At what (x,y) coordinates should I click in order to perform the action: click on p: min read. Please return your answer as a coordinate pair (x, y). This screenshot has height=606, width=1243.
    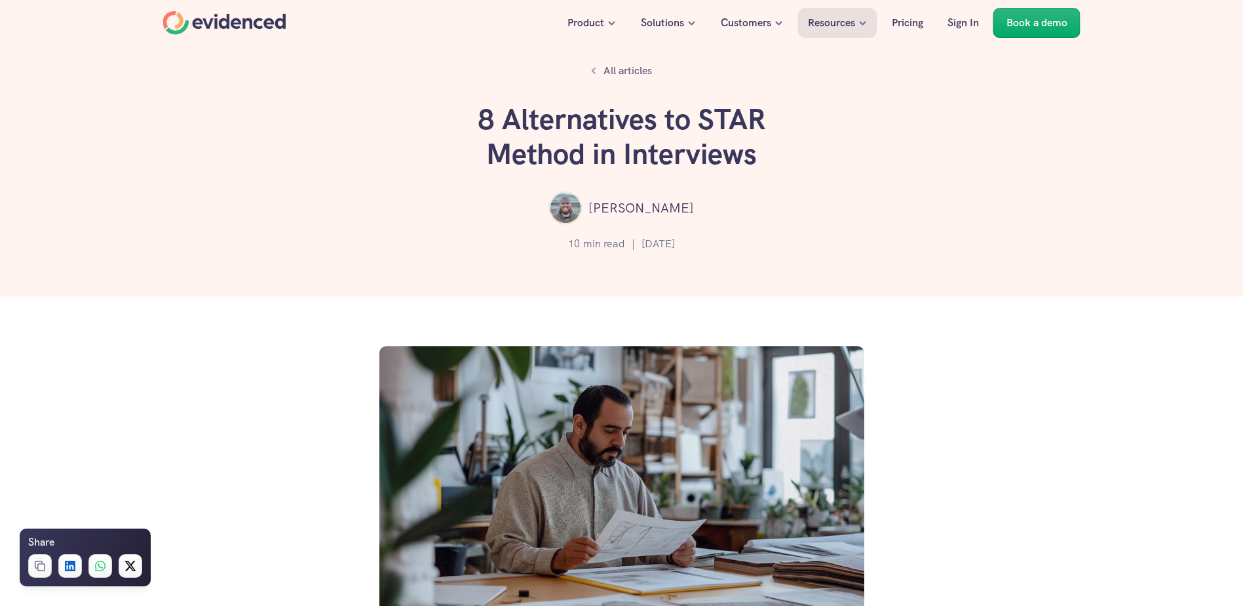
    Looking at the image, I should click on (604, 244).